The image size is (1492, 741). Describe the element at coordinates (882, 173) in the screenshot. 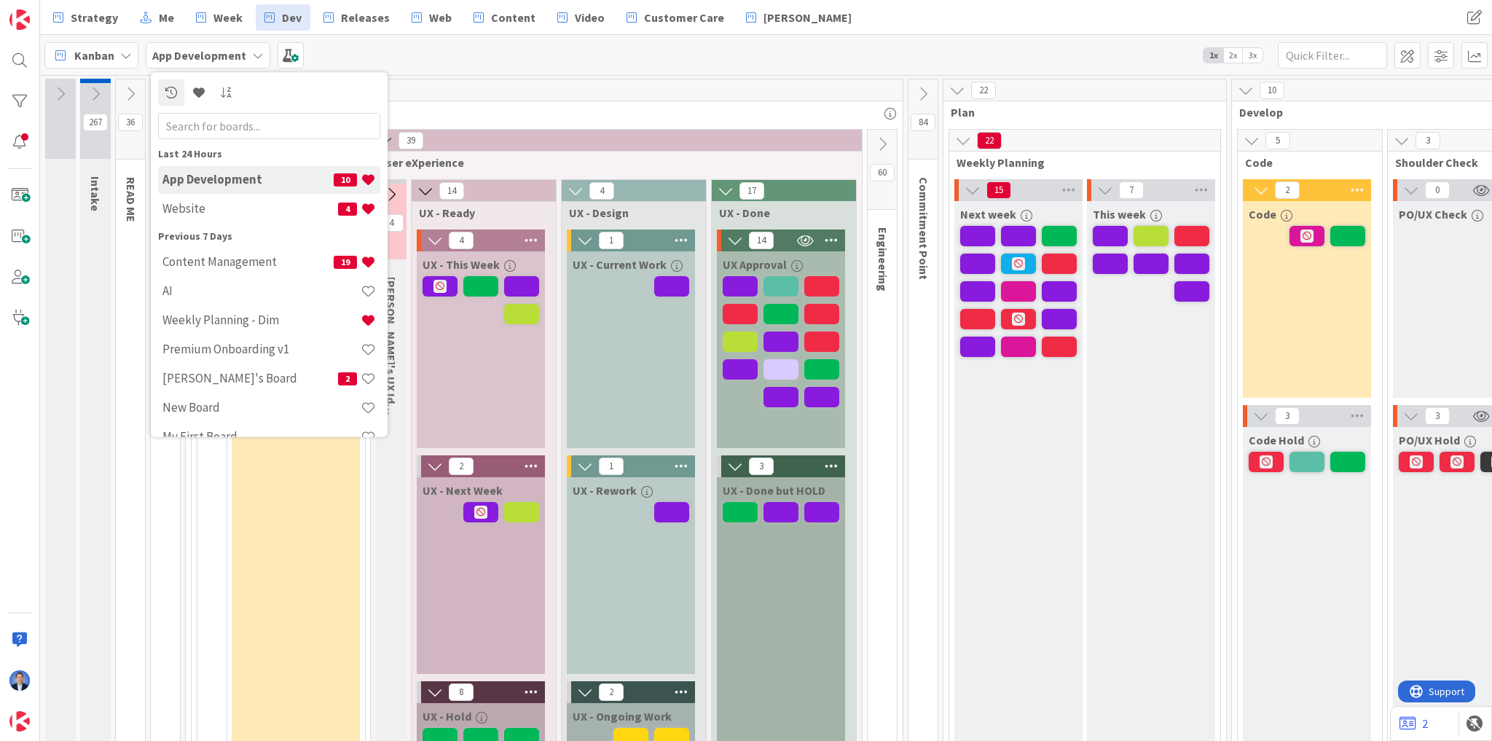

I see `span: 60` at that location.